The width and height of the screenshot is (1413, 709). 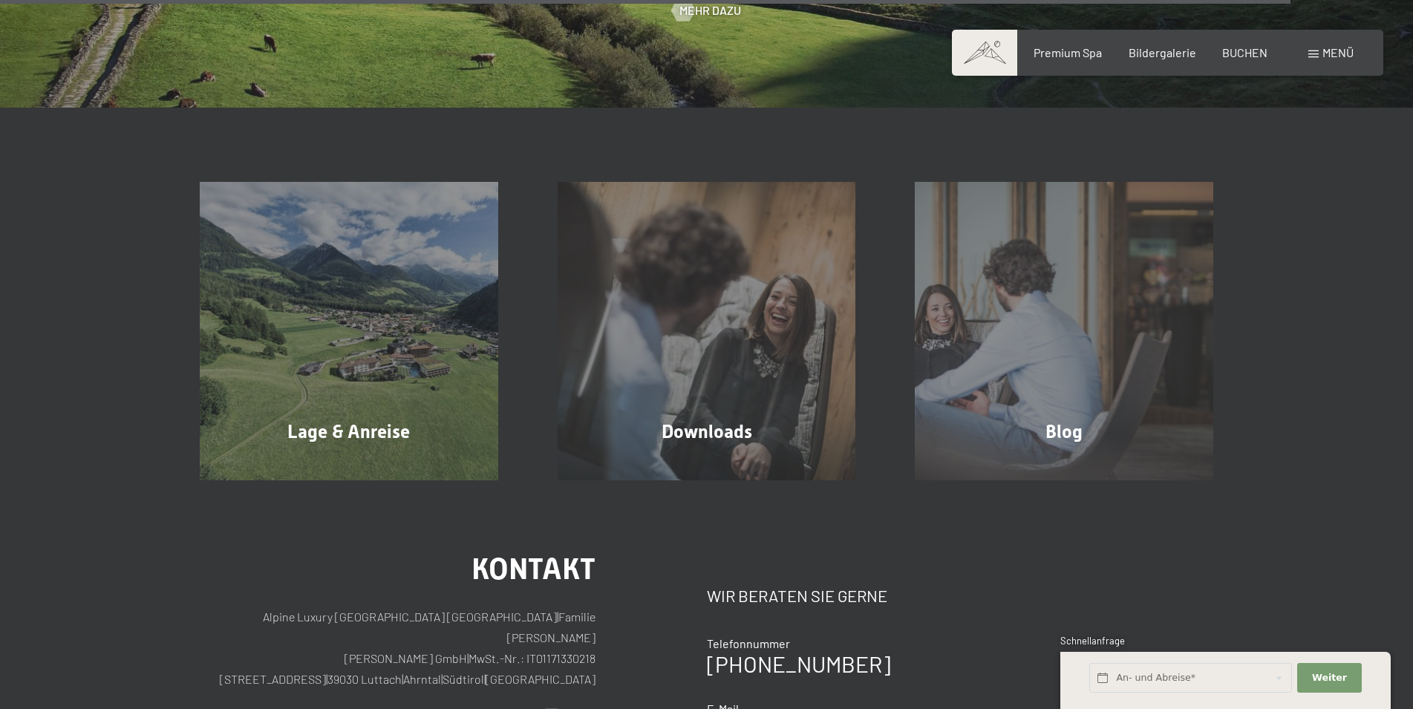 I want to click on span: Telefonnummer, so click(x=748, y=643).